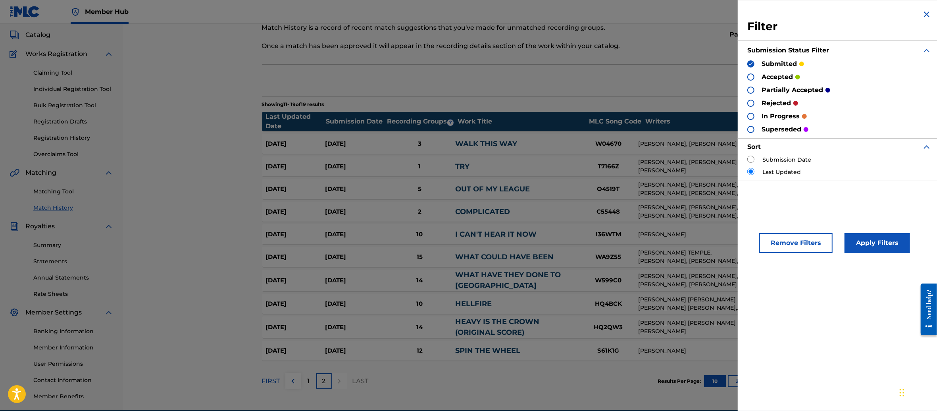 Image resolution: width=937 pixels, height=411 pixels. What do you see at coordinates (709, 121) in the screenshot?
I see `div: Writers` at bounding box center [709, 121].